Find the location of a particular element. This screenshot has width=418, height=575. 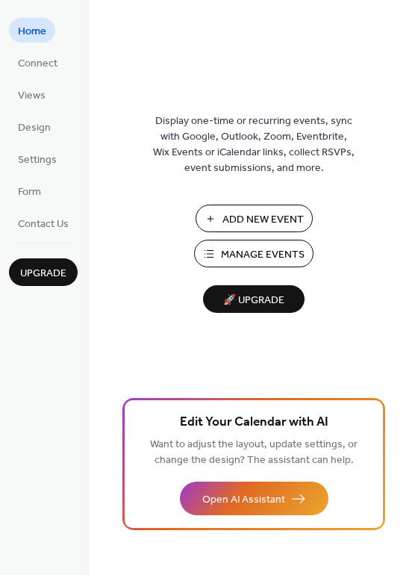

button: Open AI Assistant is located at coordinates (254, 498).